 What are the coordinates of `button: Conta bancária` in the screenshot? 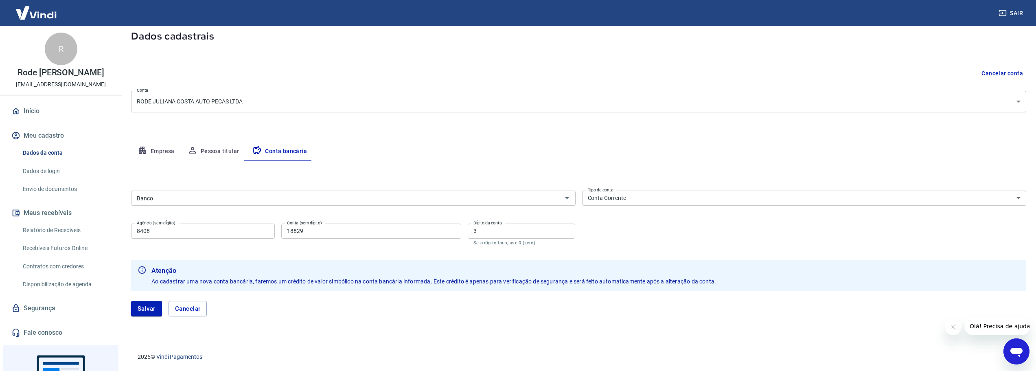 It's located at (279, 151).